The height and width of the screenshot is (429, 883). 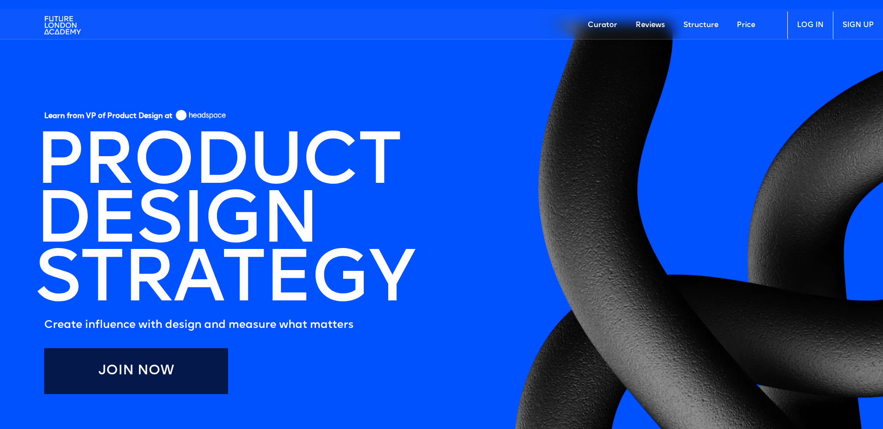 What do you see at coordinates (136, 371) in the screenshot?
I see `a: Join Now` at bounding box center [136, 371].